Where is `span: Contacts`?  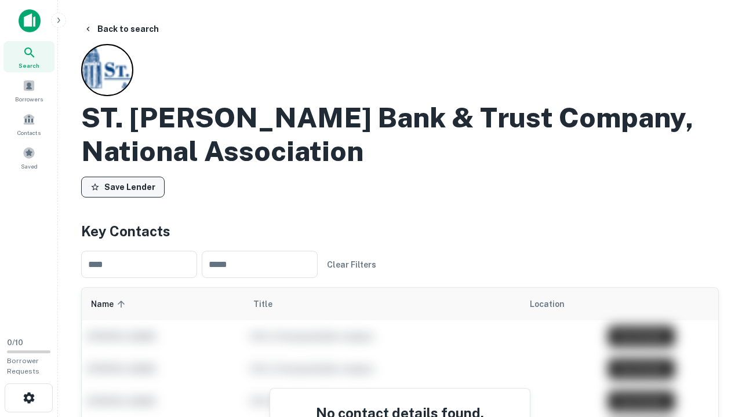 span: Contacts is located at coordinates (29, 133).